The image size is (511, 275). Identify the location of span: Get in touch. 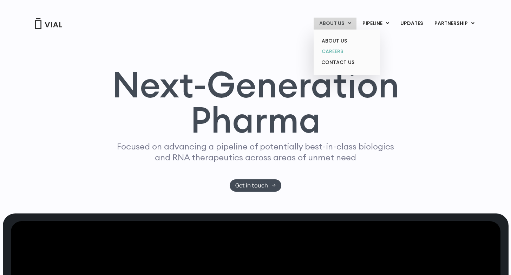
(251, 185).